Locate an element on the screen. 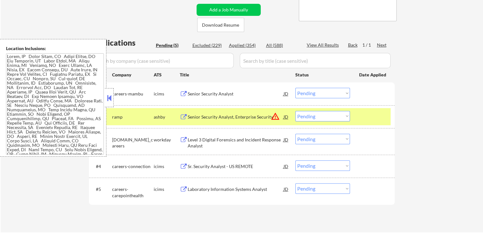 Image resolution: width=483 pixels, height=234 pixels. div: Applied (354) is located at coordinates (245, 45).